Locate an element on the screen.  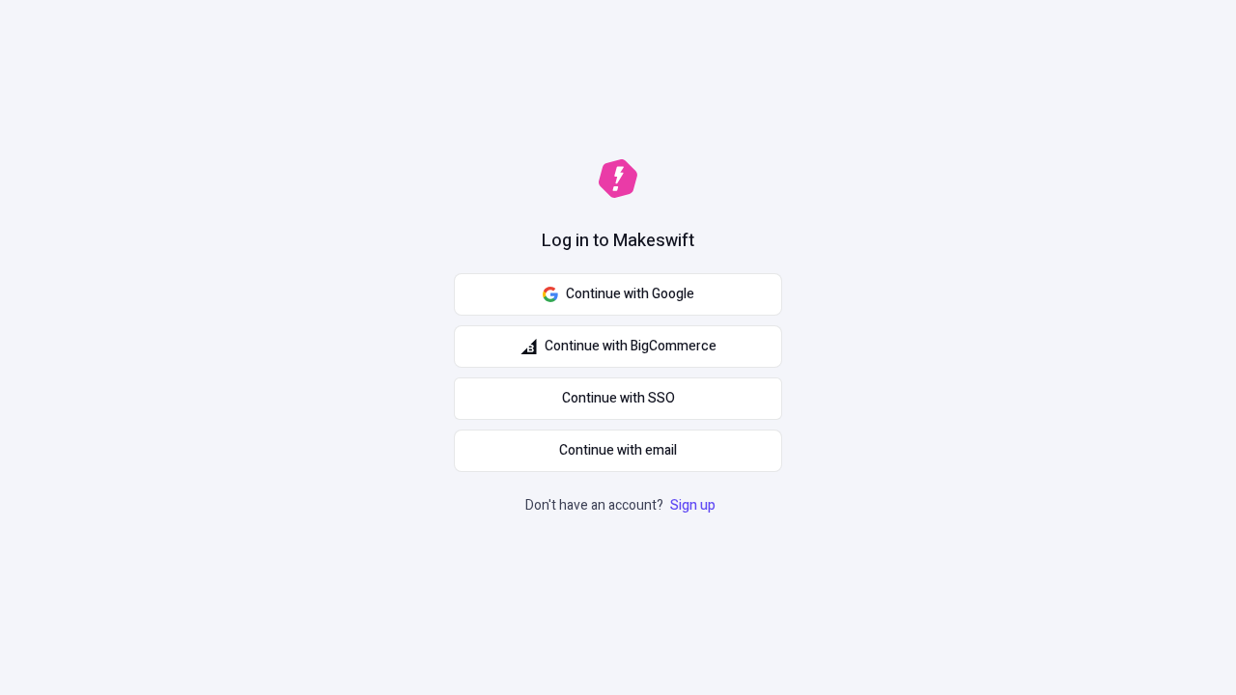
h1: Log in to Makeswift is located at coordinates (618, 241).